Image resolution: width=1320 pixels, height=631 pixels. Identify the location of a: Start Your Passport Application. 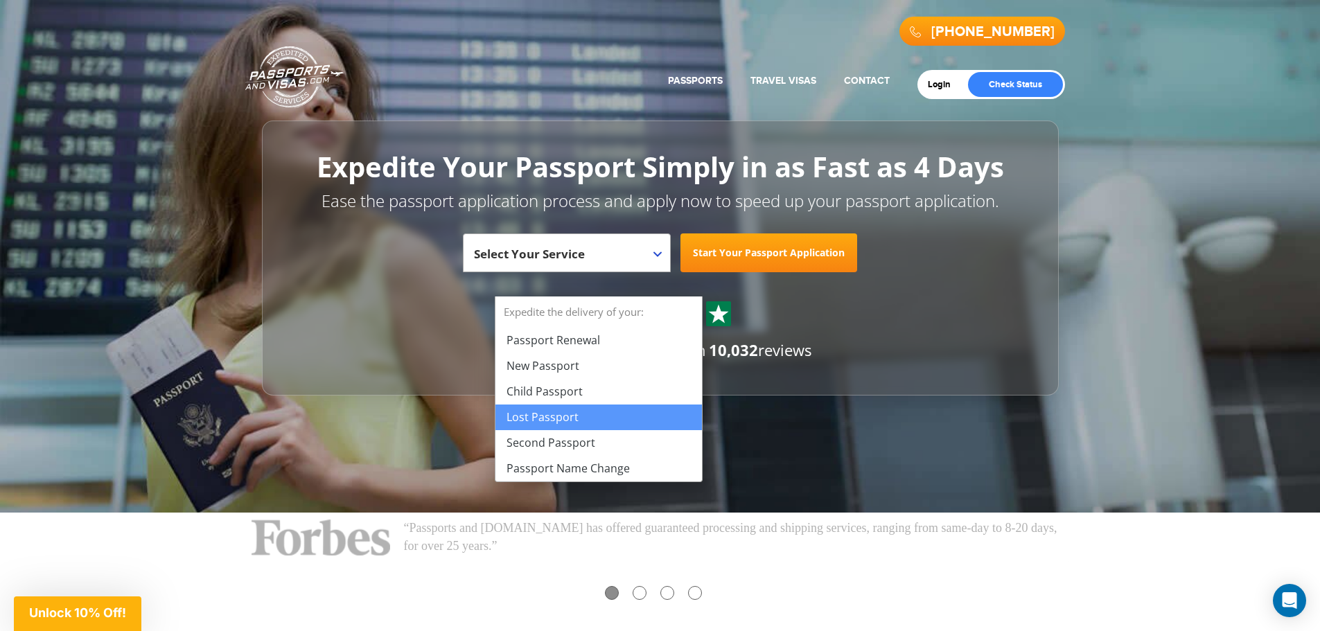
(768, 253).